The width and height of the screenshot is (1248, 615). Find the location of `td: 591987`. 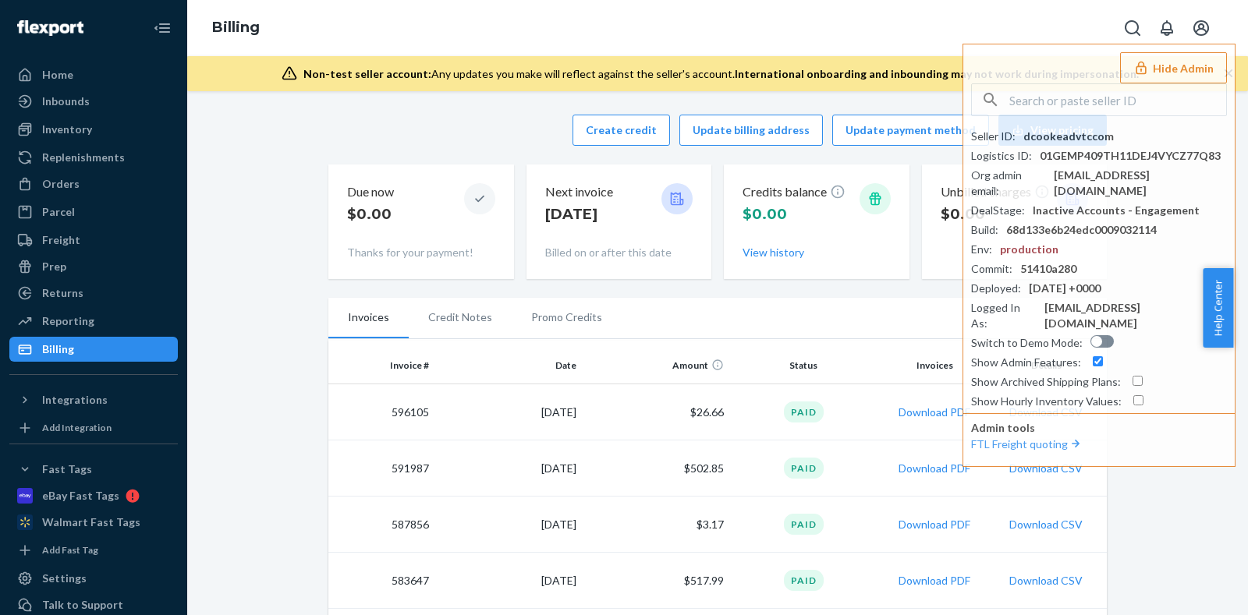

td: 591987 is located at coordinates (381, 469).